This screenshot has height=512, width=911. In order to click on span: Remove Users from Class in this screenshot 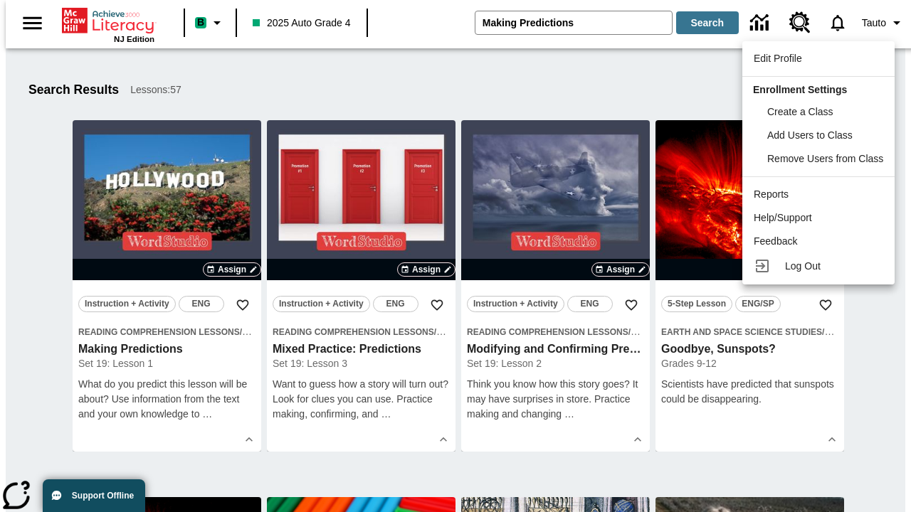, I will do `click(825, 159)`.